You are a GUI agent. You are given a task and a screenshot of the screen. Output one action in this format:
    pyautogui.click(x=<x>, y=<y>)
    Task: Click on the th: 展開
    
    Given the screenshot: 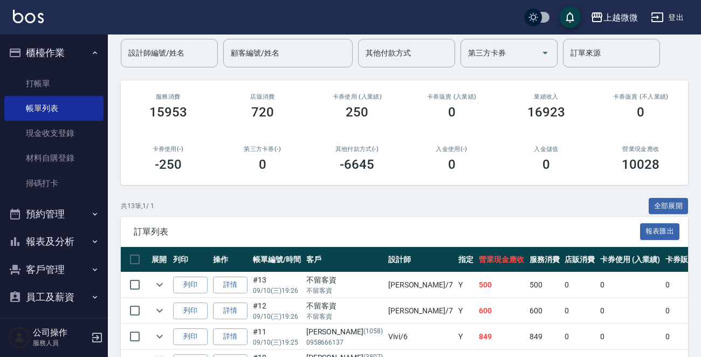 What is the action you would take?
    pyautogui.click(x=160, y=260)
    